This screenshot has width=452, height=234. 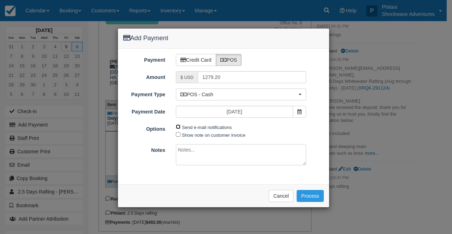 I want to click on button: POS - Cash, so click(x=241, y=95).